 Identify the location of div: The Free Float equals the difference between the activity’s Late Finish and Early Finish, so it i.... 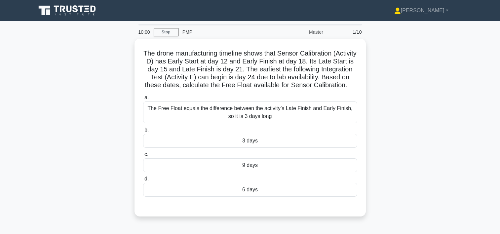
(250, 112).